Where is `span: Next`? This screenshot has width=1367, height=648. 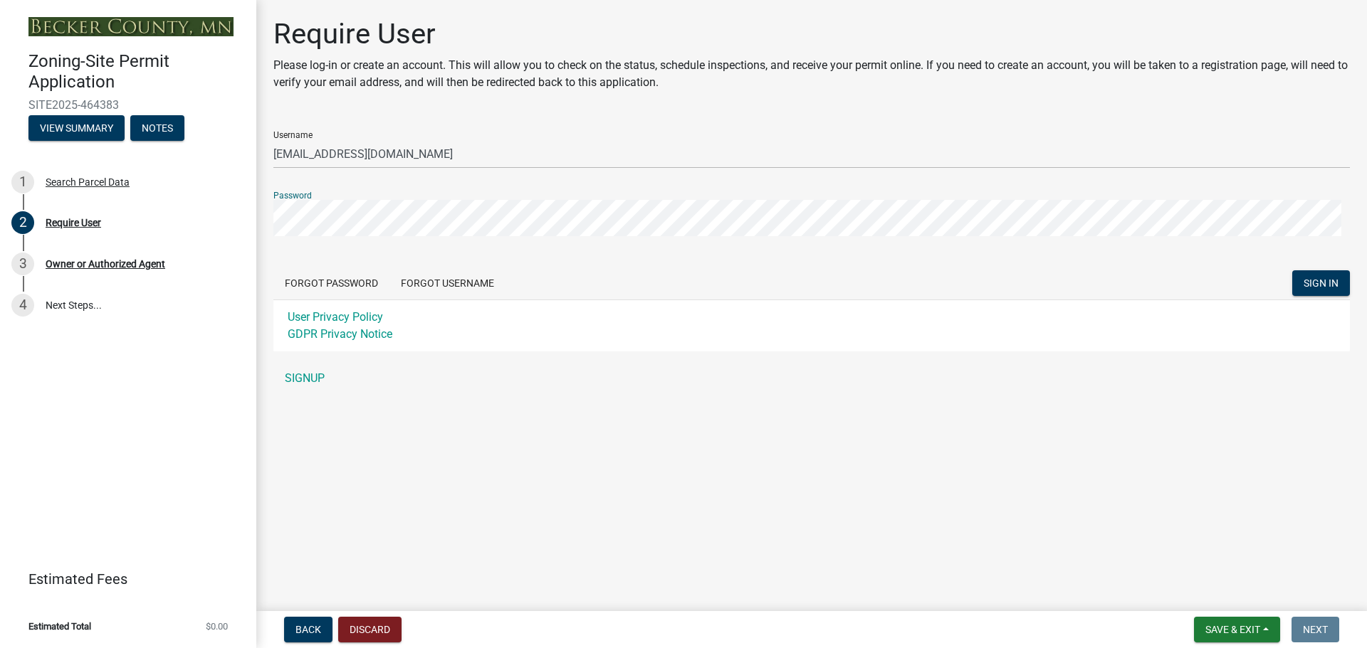 span: Next is located at coordinates (1315, 630).